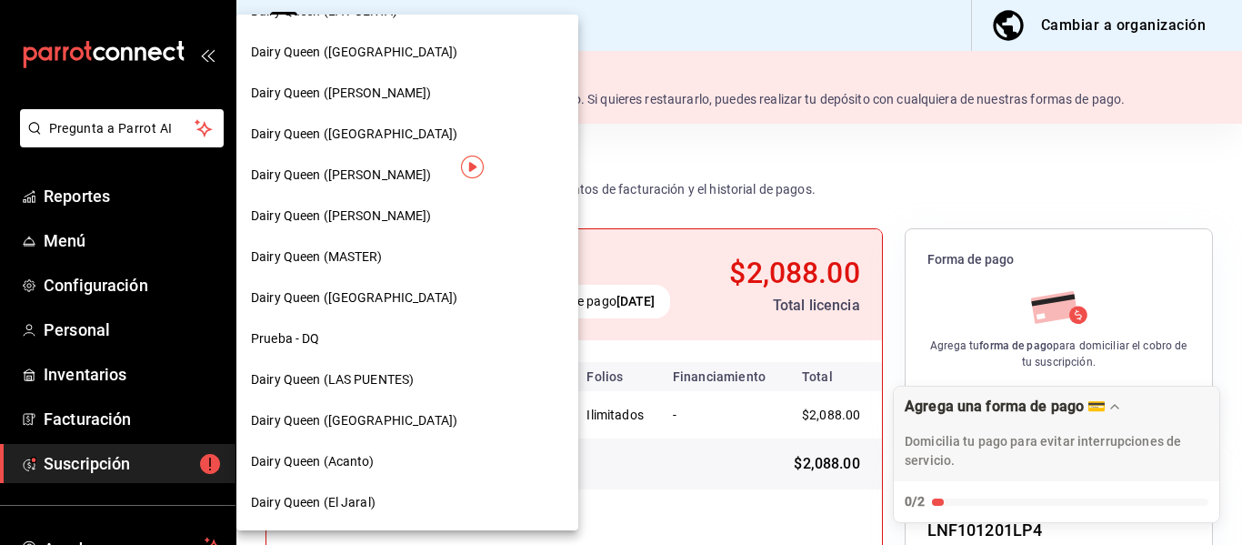 The image size is (1242, 545). What do you see at coordinates (407, 256) in the screenshot?
I see `div: Dairy Queen (MASTER)` at bounding box center [407, 256].